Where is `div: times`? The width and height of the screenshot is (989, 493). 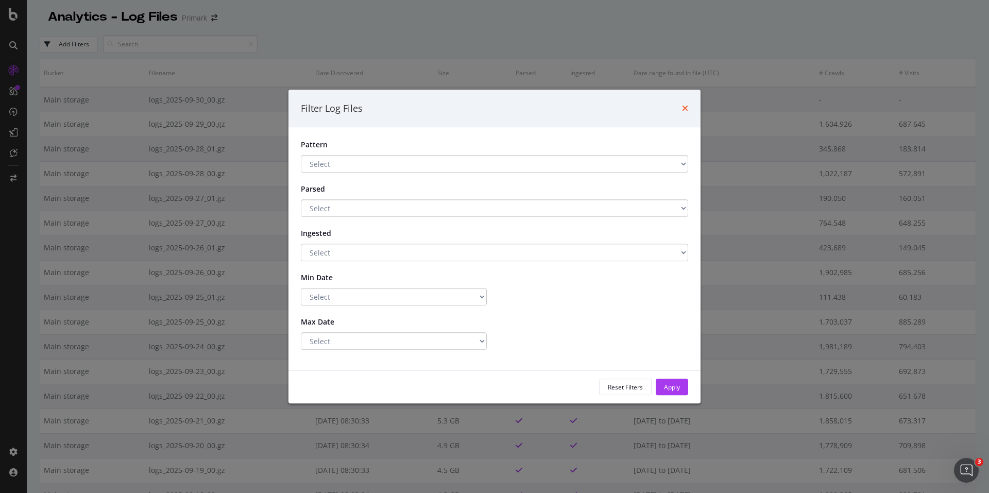
div: times is located at coordinates (685, 109).